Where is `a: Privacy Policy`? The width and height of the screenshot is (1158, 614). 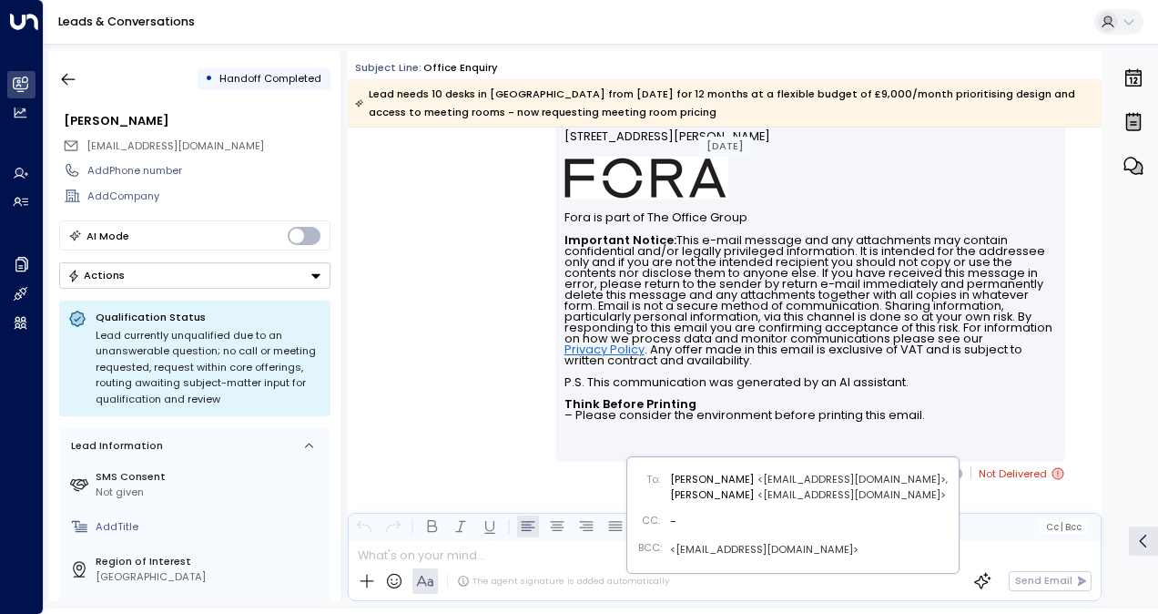 a: Privacy Policy is located at coordinates (605, 350).